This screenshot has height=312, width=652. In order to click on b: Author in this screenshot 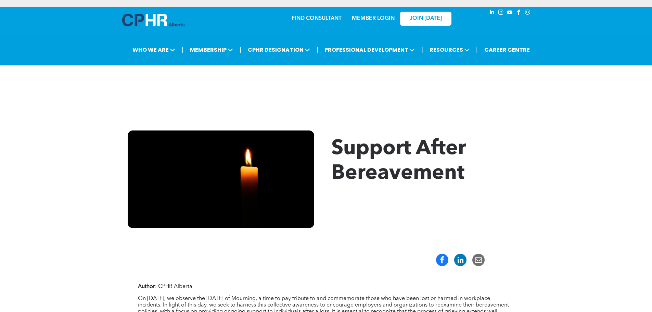, I will do `click(147, 287)`.